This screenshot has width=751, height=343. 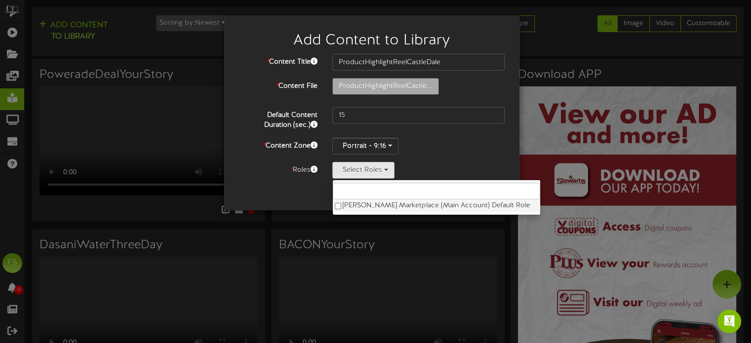 What do you see at coordinates (278, 144) in the screenshot?
I see `label: Content Zone` at bounding box center [278, 144].